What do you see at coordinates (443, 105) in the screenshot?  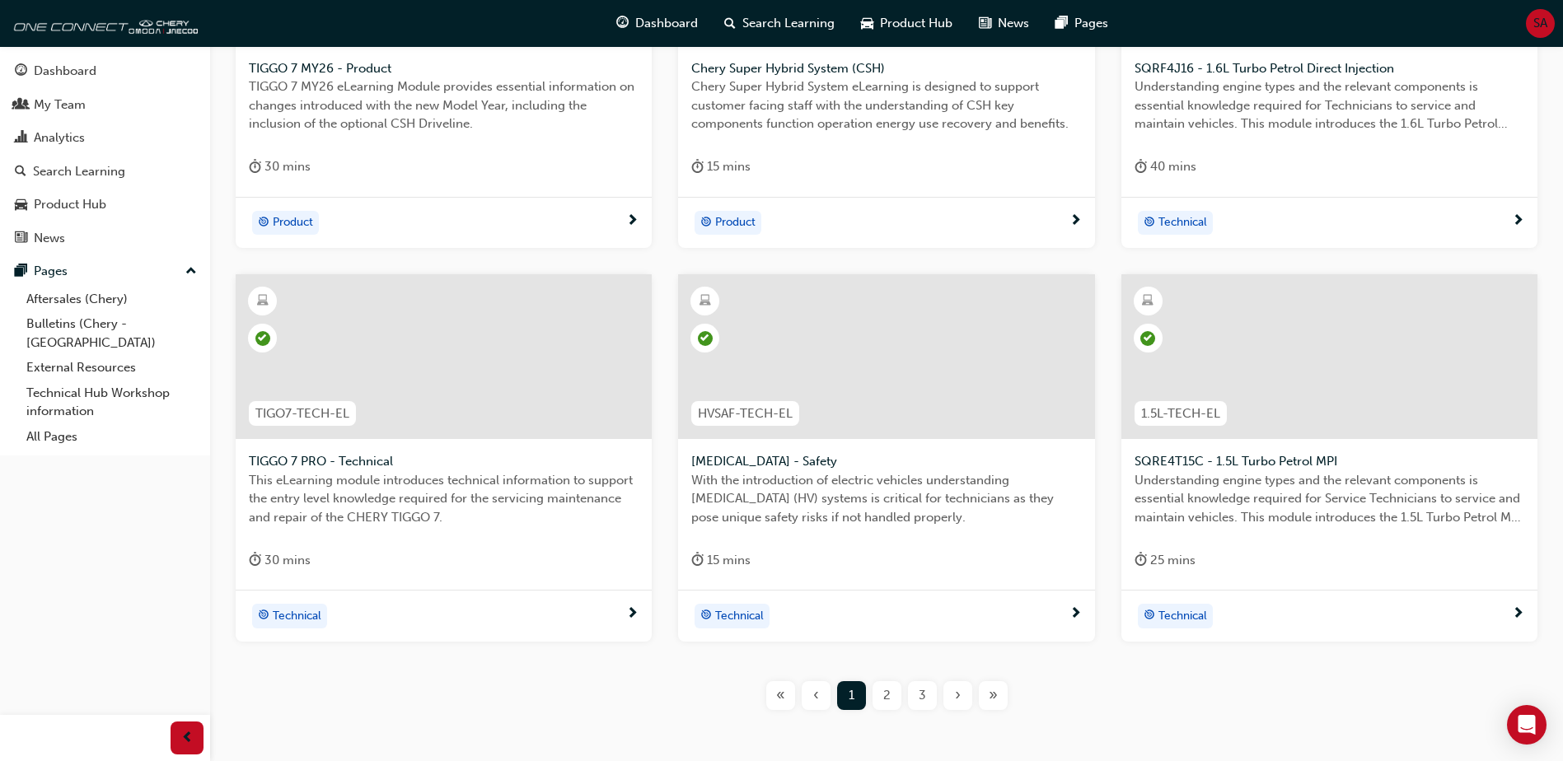 I see `span: TIGGO 7 MY26 eLearning Module provides essential information on changes introduced with the new M...` at bounding box center [443, 105].